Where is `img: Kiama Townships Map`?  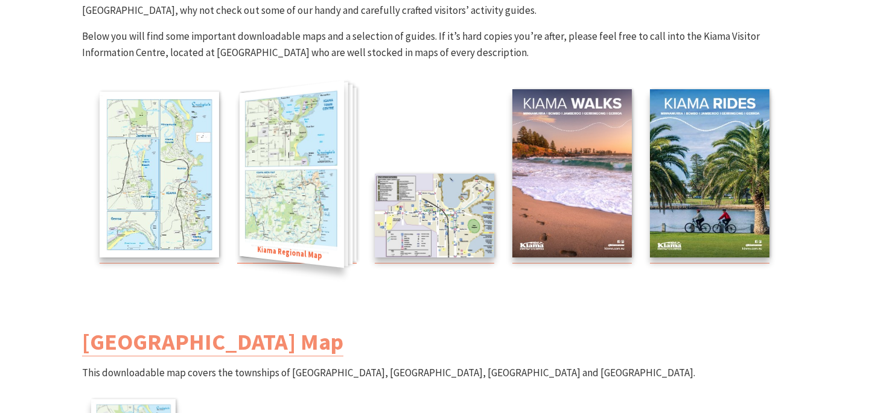
img: Kiama Townships Map is located at coordinates (159, 174).